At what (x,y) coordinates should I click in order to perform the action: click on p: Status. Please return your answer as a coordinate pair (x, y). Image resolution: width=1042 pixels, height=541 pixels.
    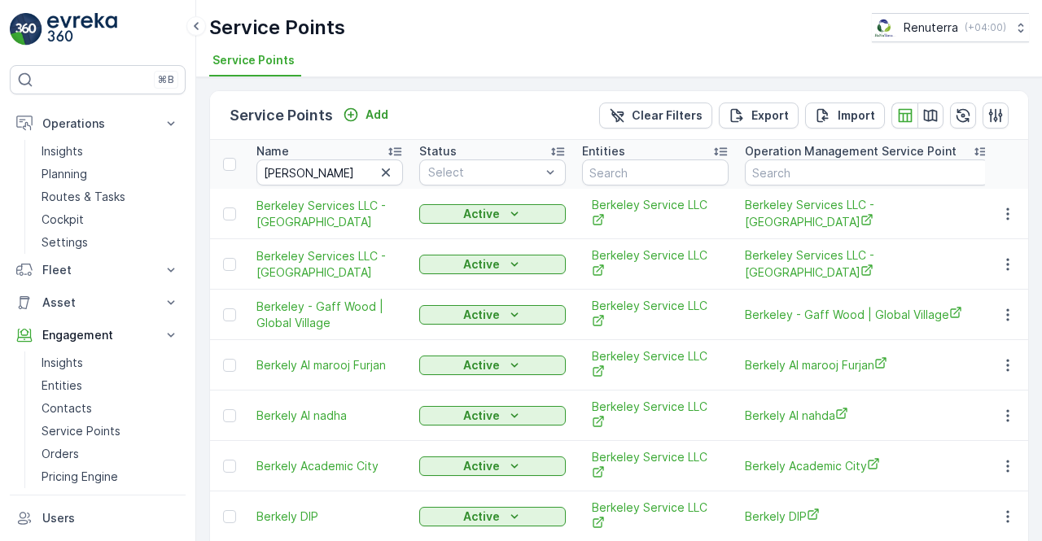
    Looking at the image, I should click on (438, 151).